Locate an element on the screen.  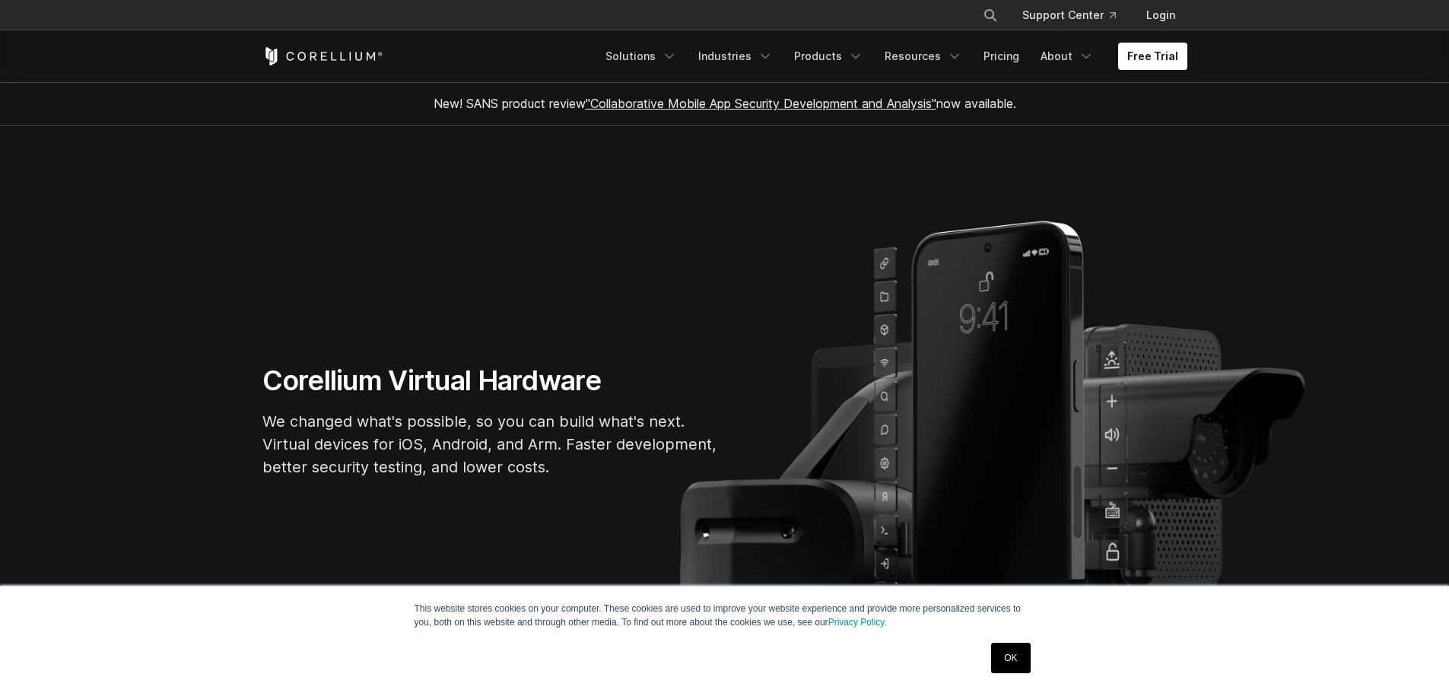
a: Resources is located at coordinates (923, 56).